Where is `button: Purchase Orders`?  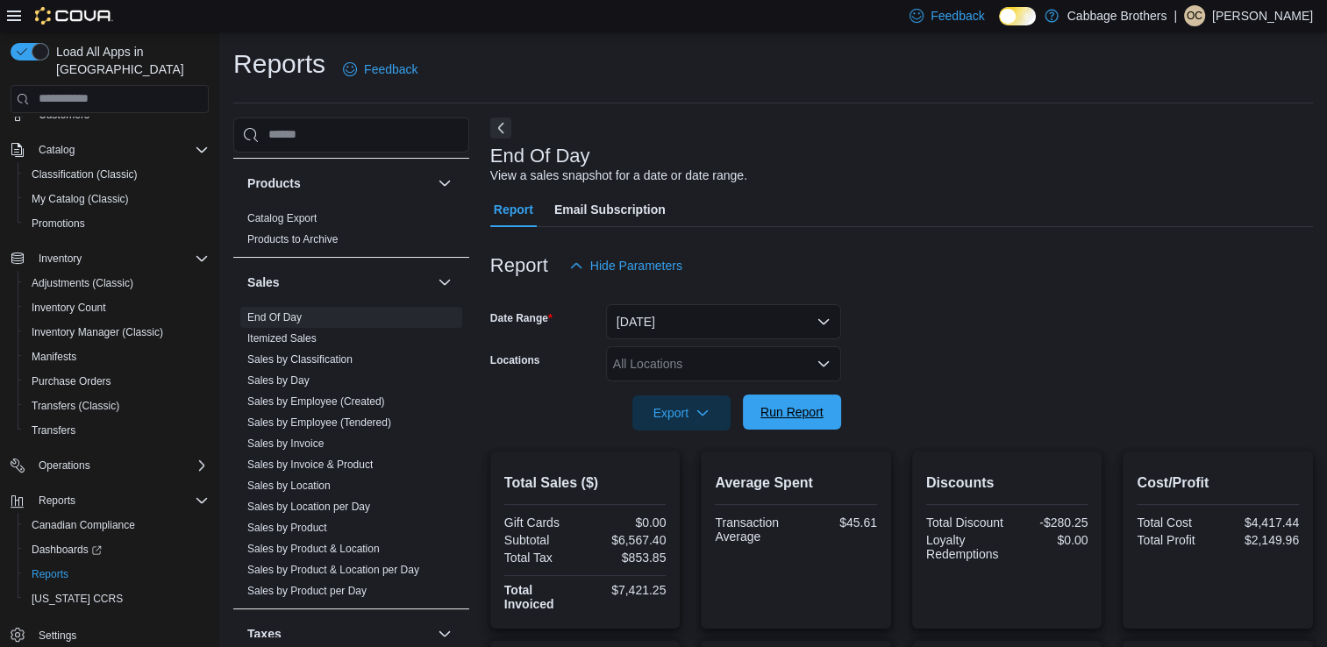
button: Purchase Orders is located at coordinates (117, 382).